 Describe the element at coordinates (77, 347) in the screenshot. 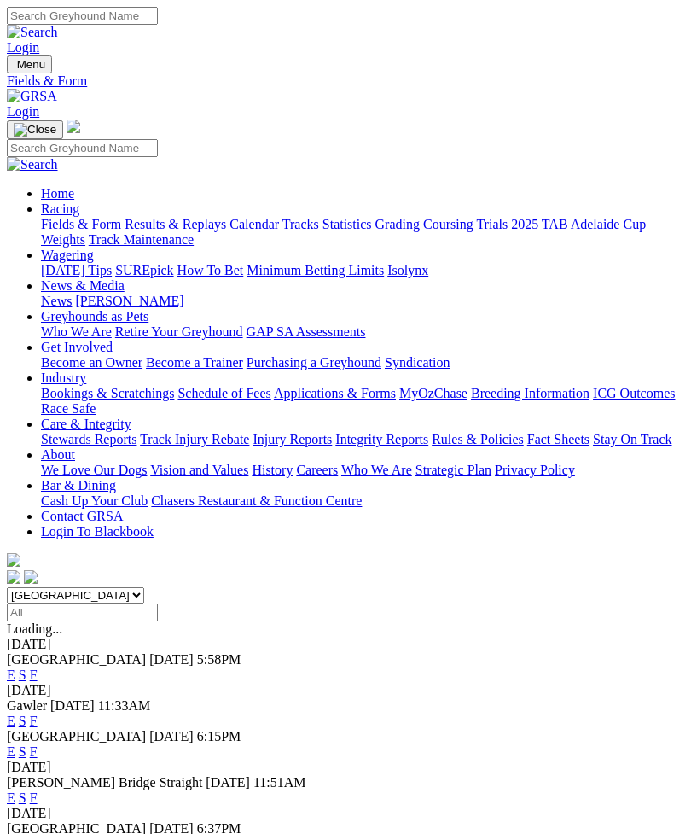

I see `a: Get Involved` at that location.